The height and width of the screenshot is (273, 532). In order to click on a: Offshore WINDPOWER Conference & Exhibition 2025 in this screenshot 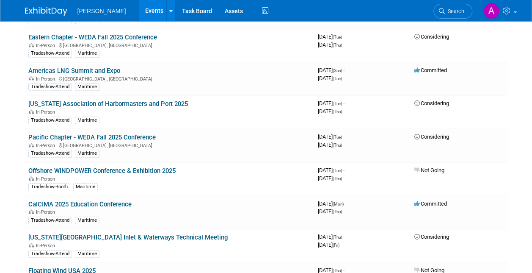, I will do `click(102, 171)`.